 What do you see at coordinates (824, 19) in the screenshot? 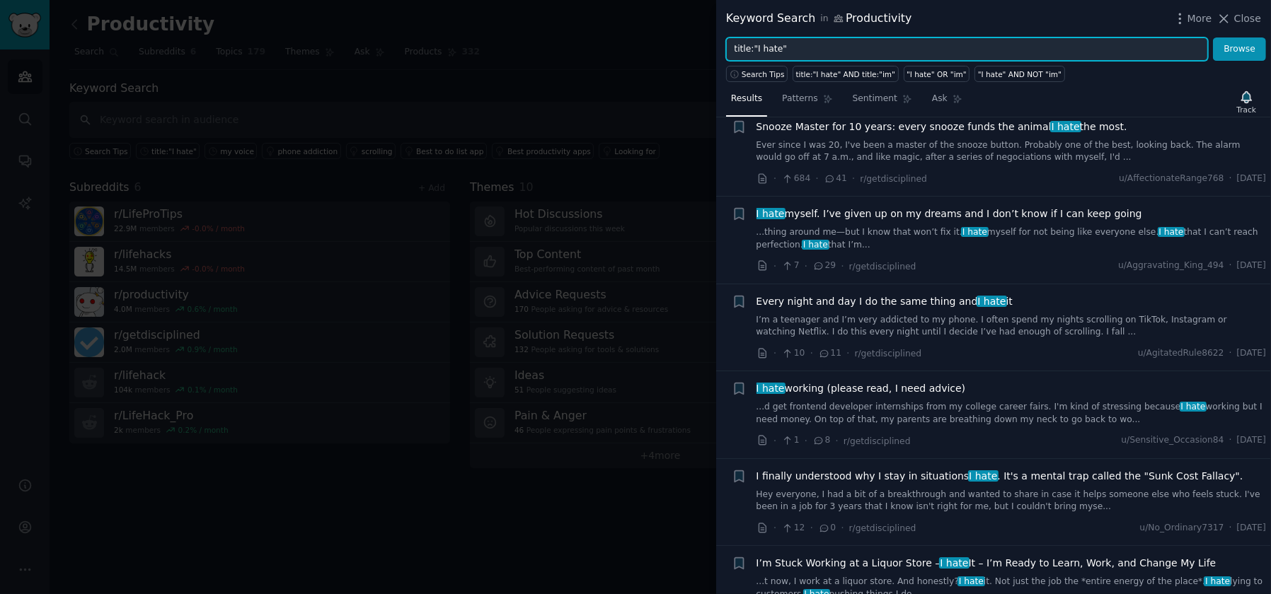
I see `span: in` at bounding box center [824, 19].